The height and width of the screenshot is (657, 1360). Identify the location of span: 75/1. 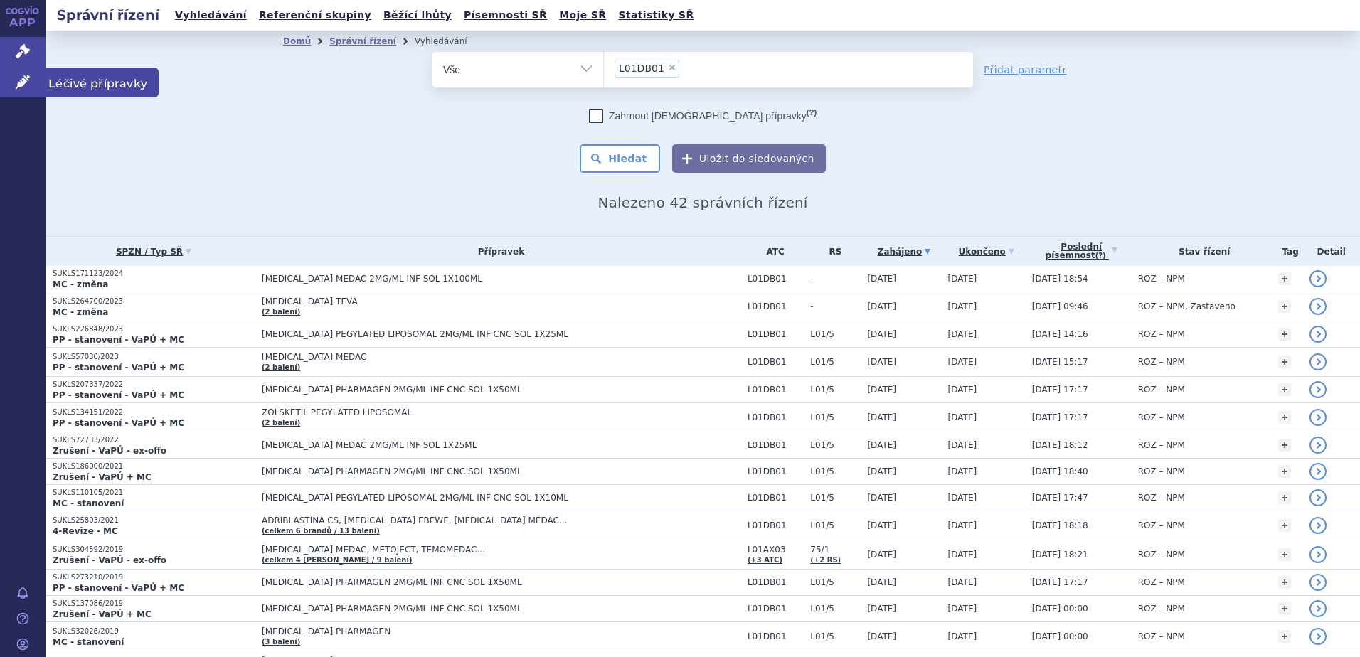
(835, 550).